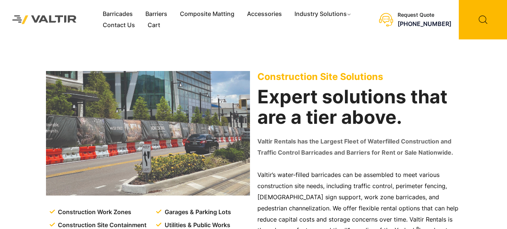 The height and width of the screenshot is (229, 507). Describe the element at coordinates (156, 14) in the screenshot. I see `a: Barriers` at that location.